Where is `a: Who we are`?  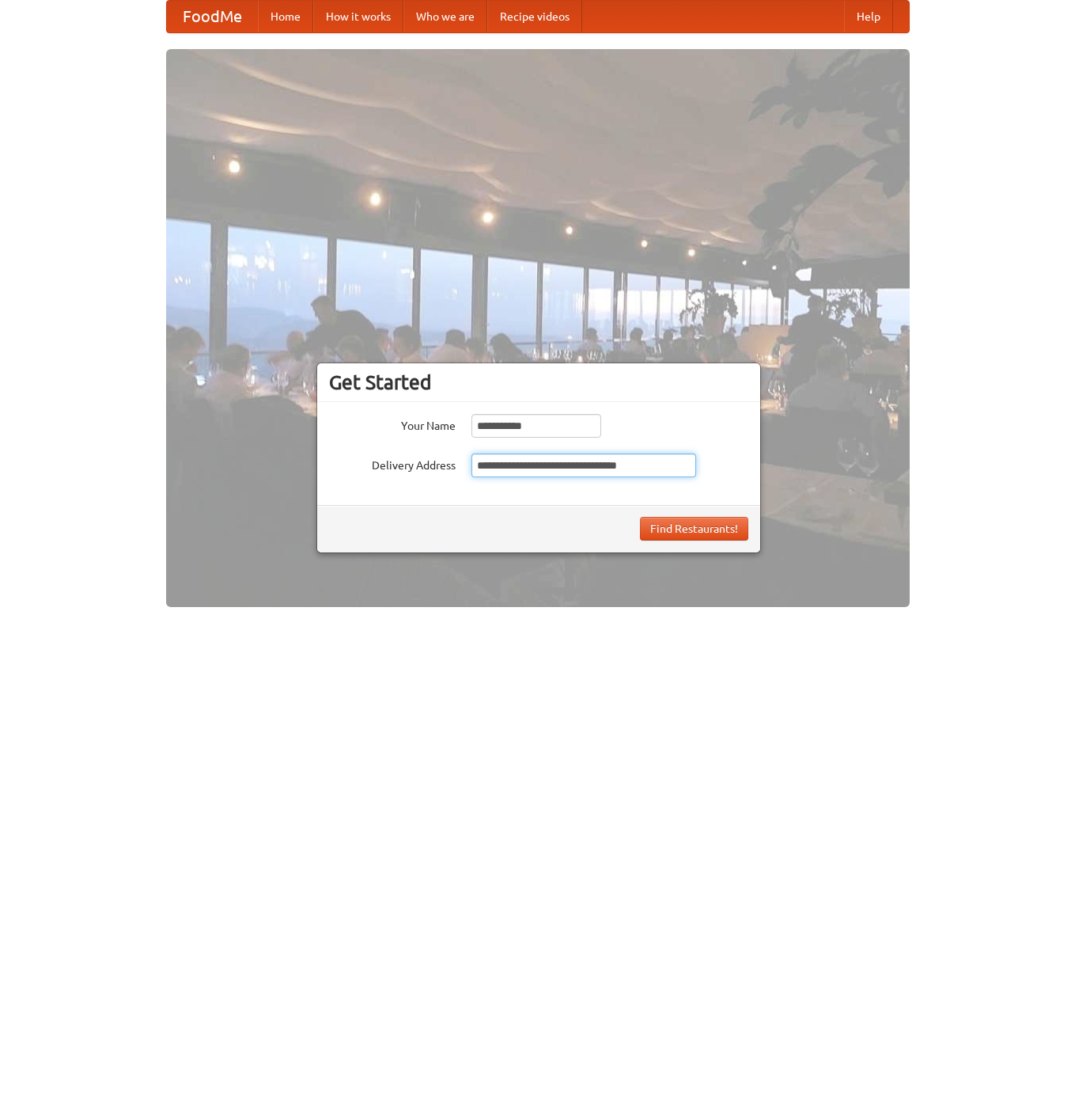
a: Who we are is located at coordinates (446, 16).